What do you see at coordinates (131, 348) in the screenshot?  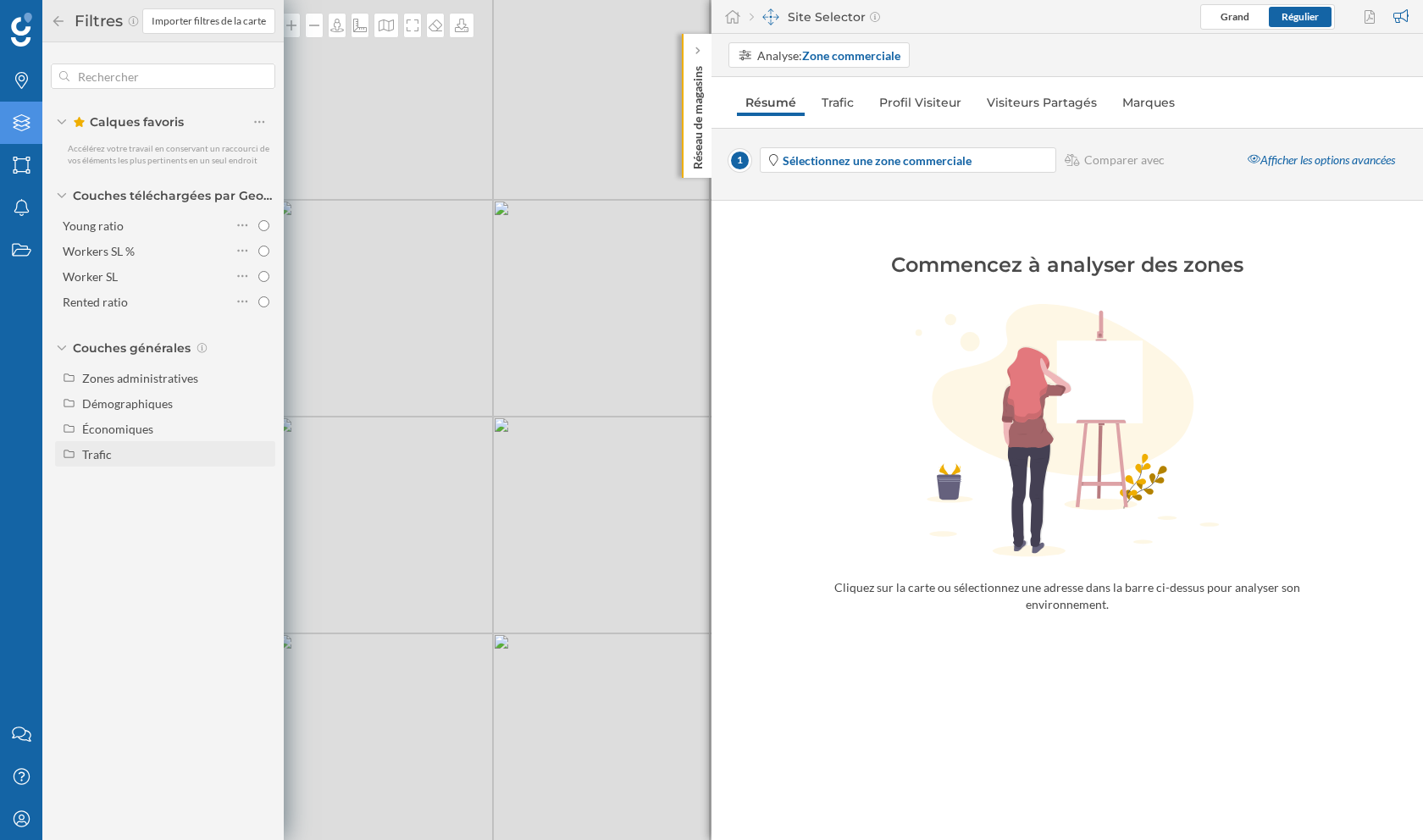 I see `span: Couches générales` at bounding box center [131, 348].